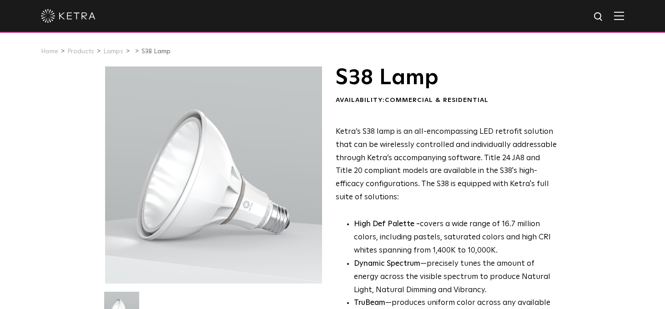 The image size is (665, 309). What do you see at coordinates (386, 224) in the screenshot?
I see `strong: High Def Palette -` at bounding box center [386, 224].